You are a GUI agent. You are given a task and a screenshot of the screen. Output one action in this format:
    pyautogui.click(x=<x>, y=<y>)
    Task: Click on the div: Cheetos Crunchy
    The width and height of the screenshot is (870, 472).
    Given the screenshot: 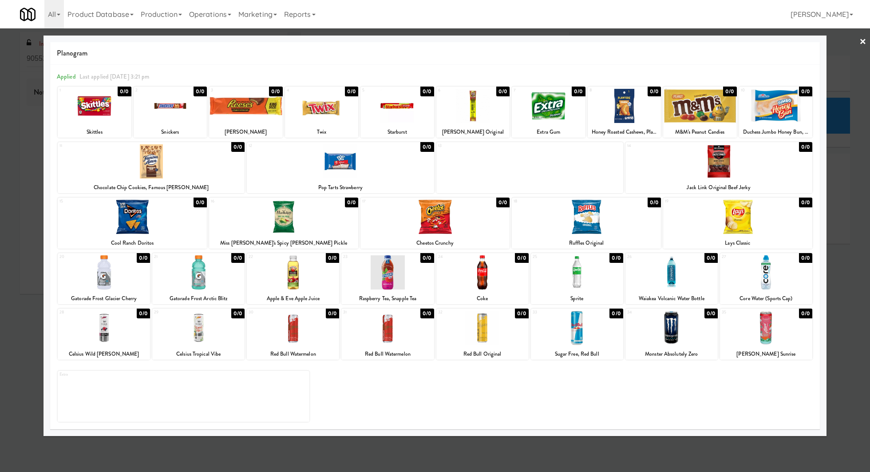 What is the action you would take?
    pyautogui.click(x=435, y=243)
    